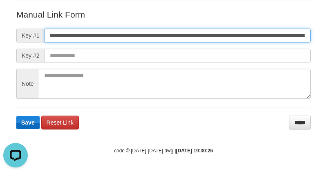  Describe the element at coordinates (28, 123) in the screenshot. I see `span: Save` at that location.